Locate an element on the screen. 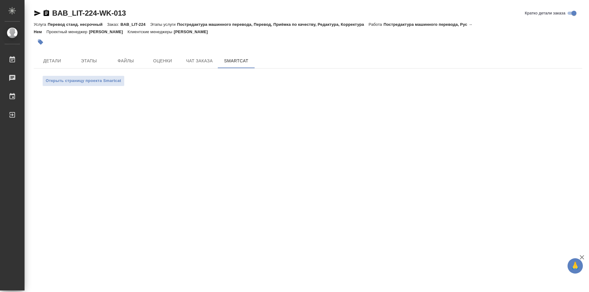  p: BAB_LIT-224 is located at coordinates (135, 24).